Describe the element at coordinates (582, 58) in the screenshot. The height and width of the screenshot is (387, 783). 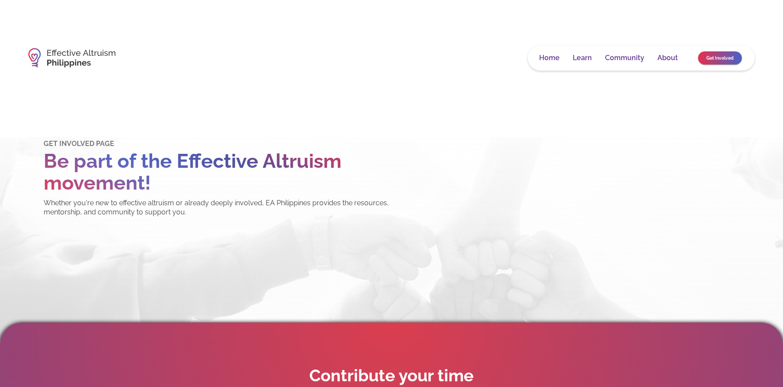
I see `a: Learn` at that location.